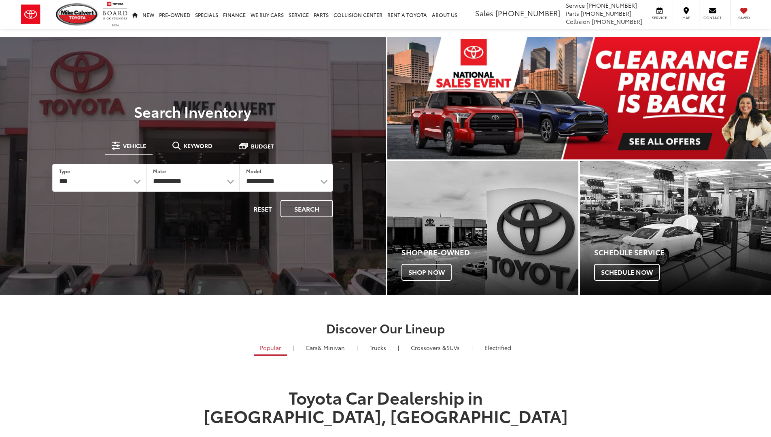 The image size is (771, 437). What do you see at coordinates (307, 209) in the screenshot?
I see `button: Search` at bounding box center [307, 209].